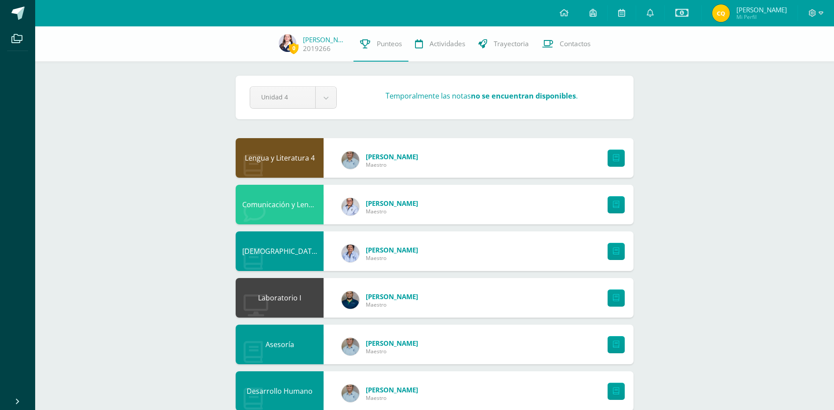  What do you see at coordinates (280, 251) in the screenshot?
I see `div: Evangelización` at bounding box center [280, 251].